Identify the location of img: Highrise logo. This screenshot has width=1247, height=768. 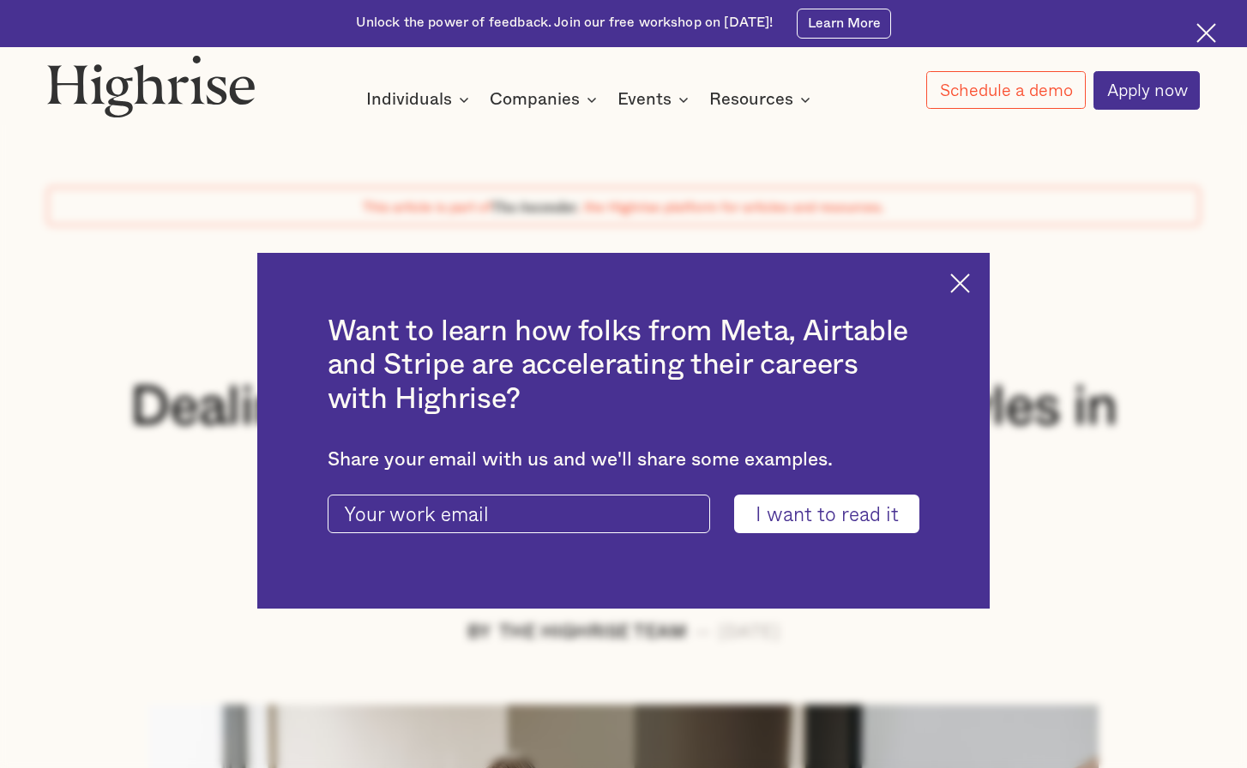
(151, 86).